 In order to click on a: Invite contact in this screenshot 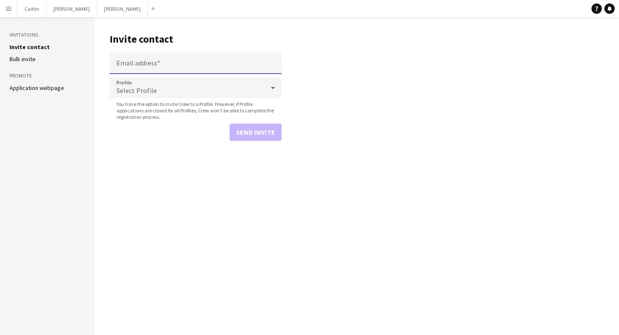, I will do `click(30, 47)`.